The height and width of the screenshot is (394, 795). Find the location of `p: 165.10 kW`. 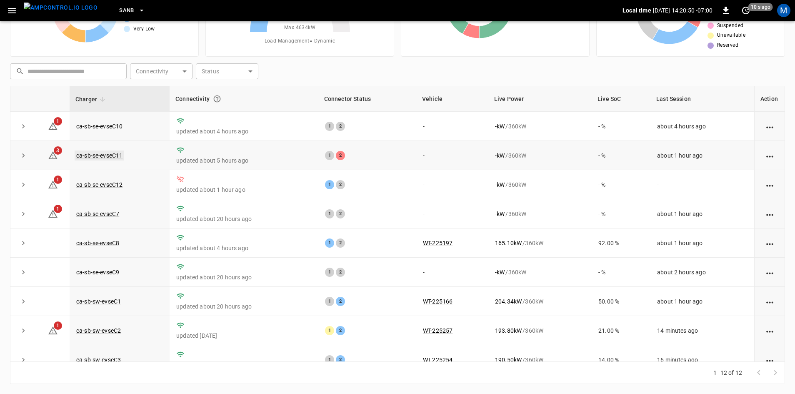

p: 165.10 kW is located at coordinates (509, 243).